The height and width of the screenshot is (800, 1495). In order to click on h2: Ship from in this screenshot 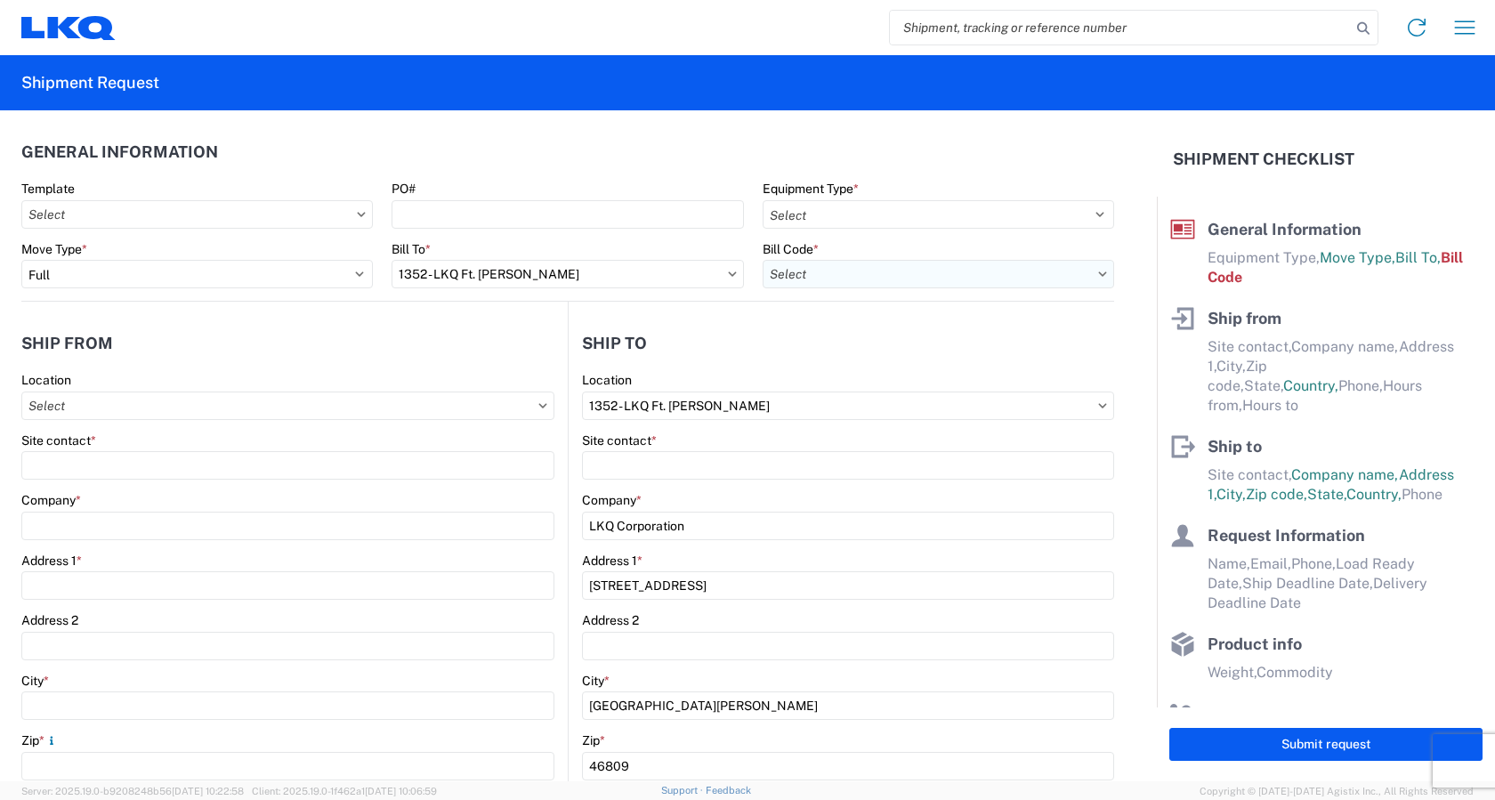, I will do `click(67, 343)`.